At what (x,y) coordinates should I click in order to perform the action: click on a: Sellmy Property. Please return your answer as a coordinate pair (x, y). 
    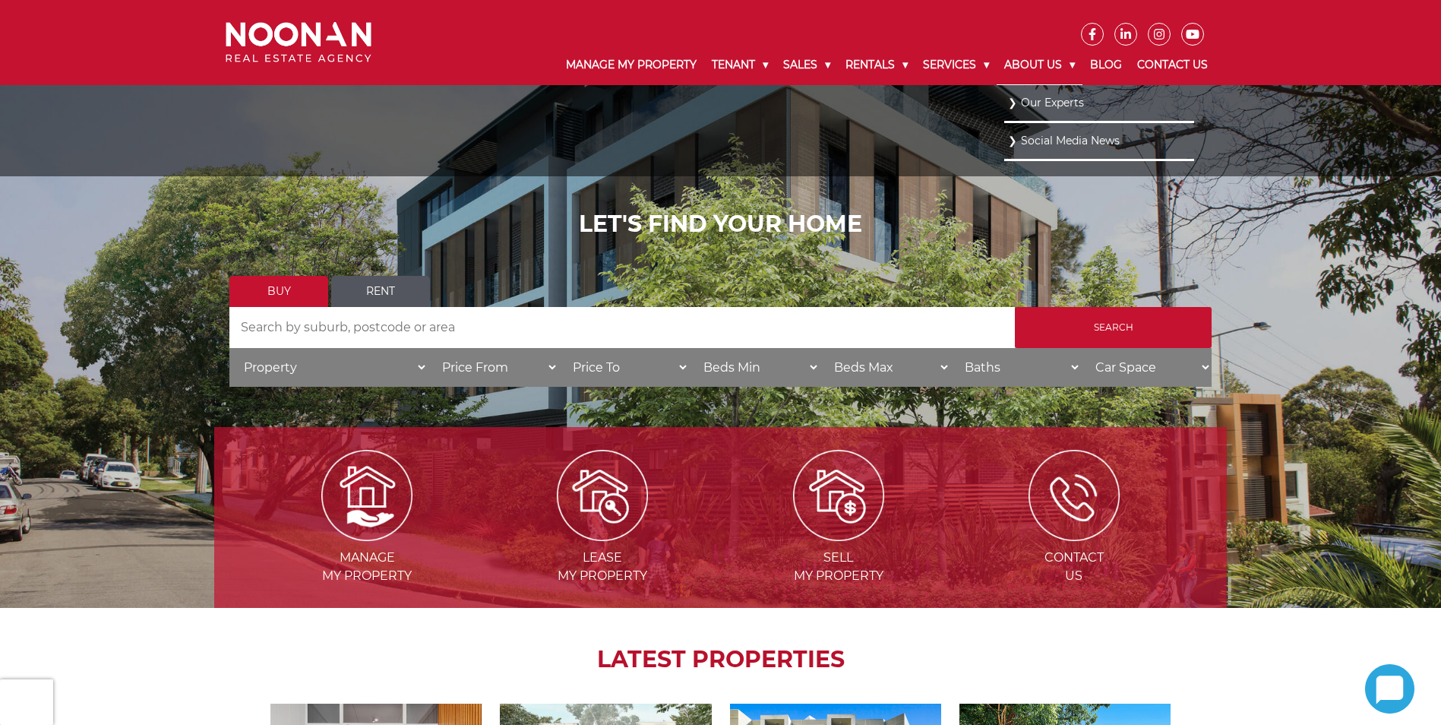
    Looking at the image, I should click on (839, 535).